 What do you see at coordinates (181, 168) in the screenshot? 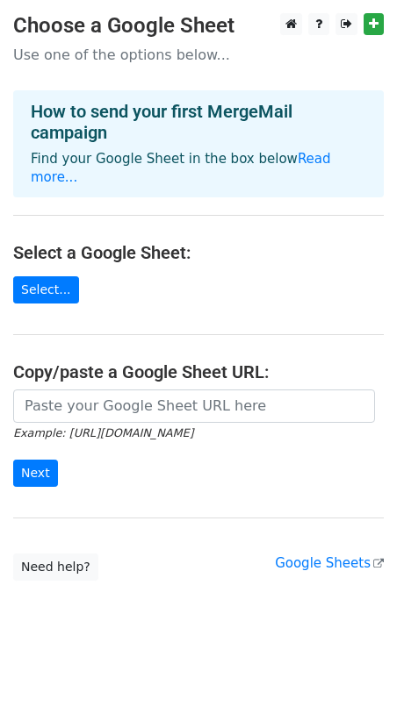
I see `a: Read more...` at bounding box center [181, 168].